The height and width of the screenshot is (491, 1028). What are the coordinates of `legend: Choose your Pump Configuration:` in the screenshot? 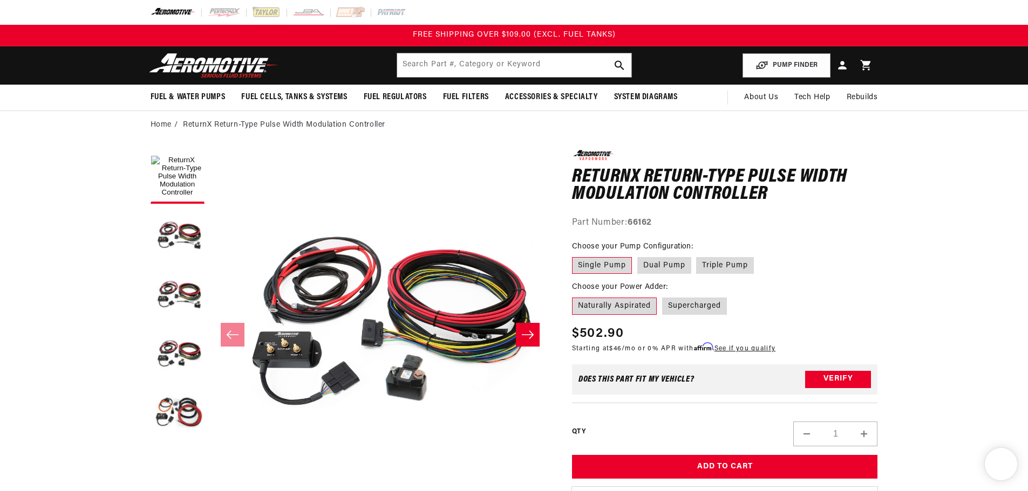 It's located at (633, 247).